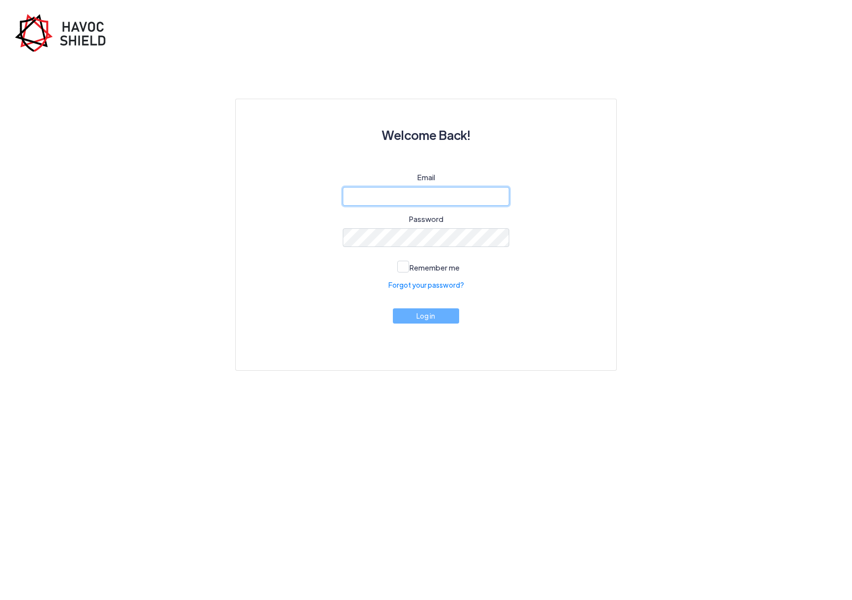  What do you see at coordinates (435, 267) in the screenshot?
I see `span: Remember me` at bounding box center [435, 267].